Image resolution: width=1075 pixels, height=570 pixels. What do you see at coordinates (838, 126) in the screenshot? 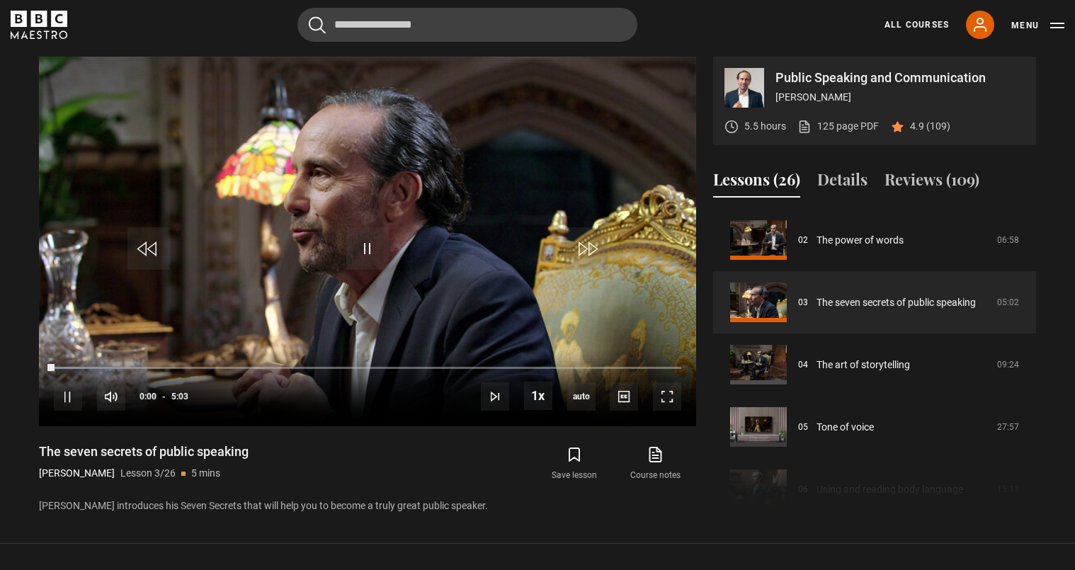
I see `a: 125 page PDF` at bounding box center [838, 126].